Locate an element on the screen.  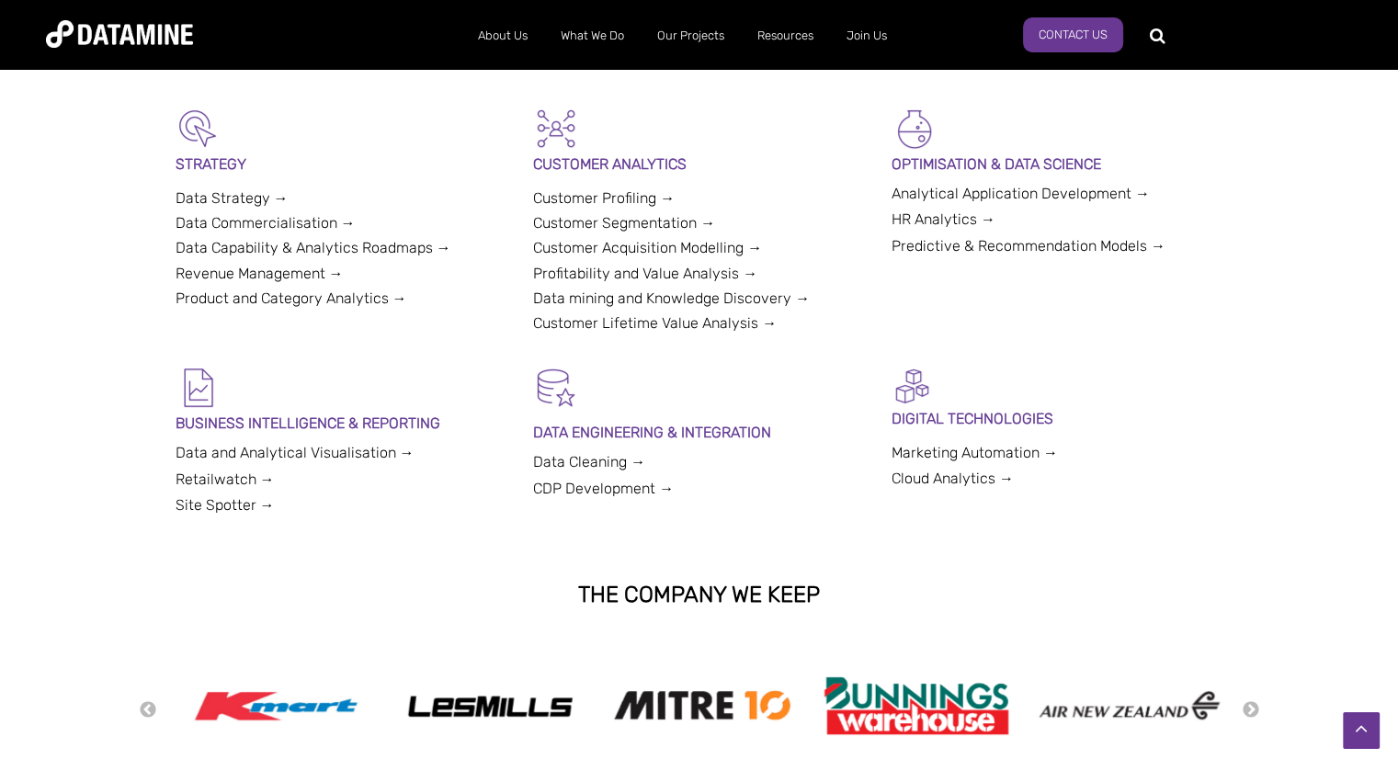
a: Data Commercialisation → is located at coordinates (266, 222).